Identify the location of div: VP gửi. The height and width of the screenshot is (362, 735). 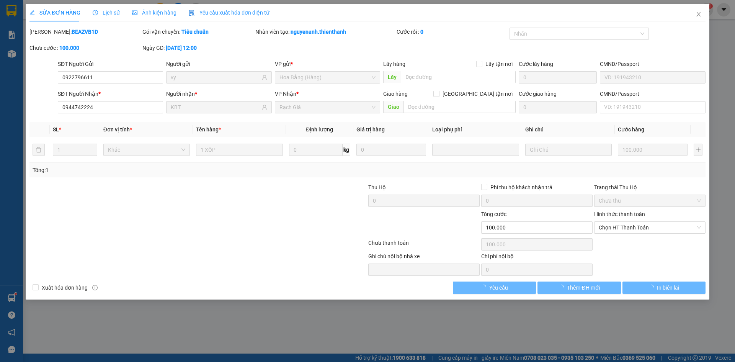
(327, 64).